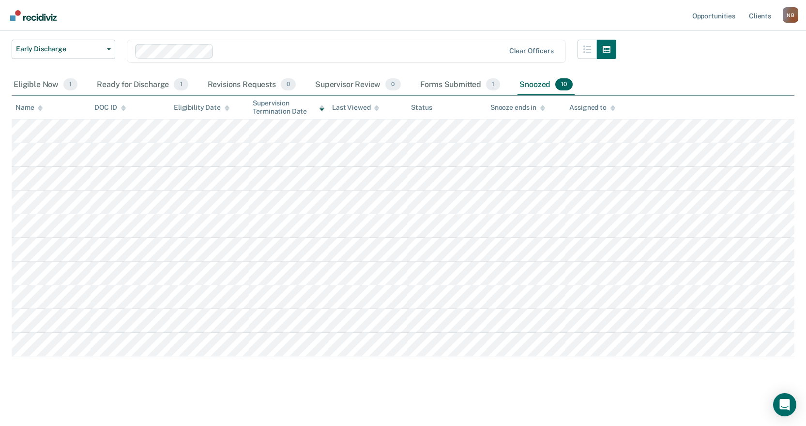 The image size is (806, 426). Describe the element at coordinates (355, 107) in the screenshot. I see `div: Last Viewed` at that location.